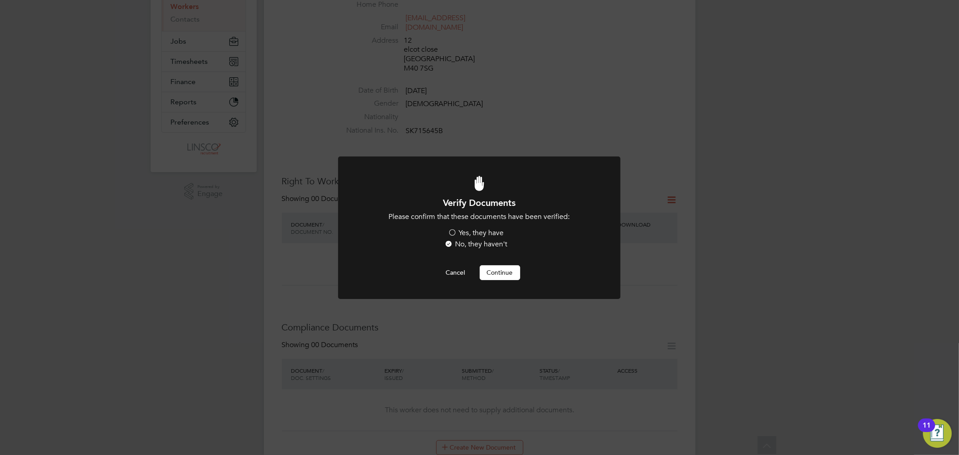 This screenshot has height=455, width=959. I want to click on label: No, they haven't, so click(476, 244).